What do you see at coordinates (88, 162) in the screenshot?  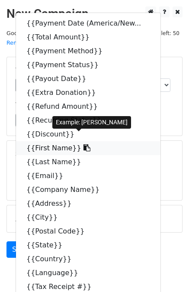 I see `a: {{Last Name}}` at bounding box center [88, 162].